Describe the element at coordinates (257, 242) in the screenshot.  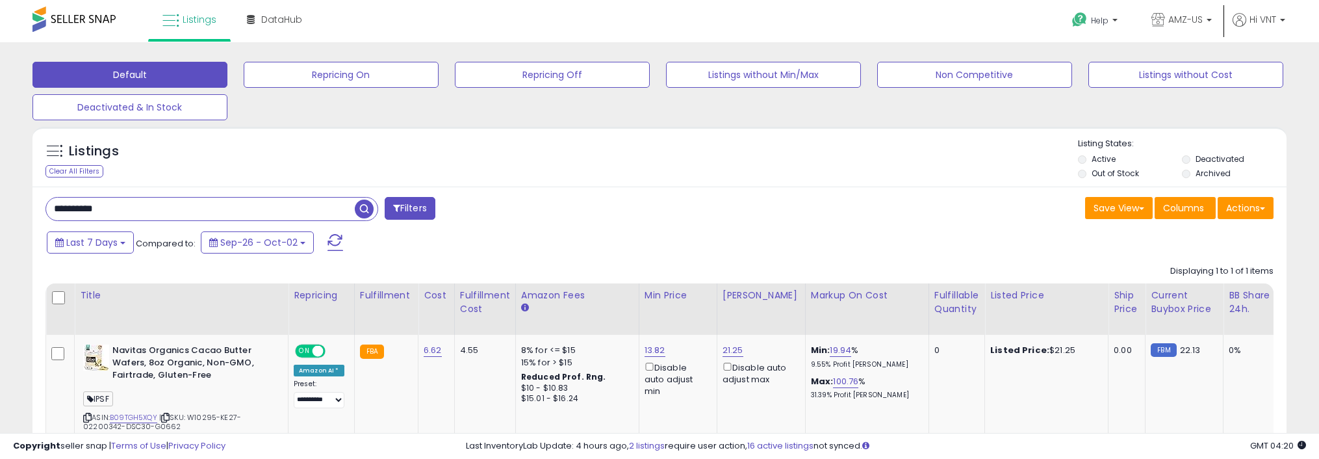
I see `button: Sep-26 - Oct-02` at that location.